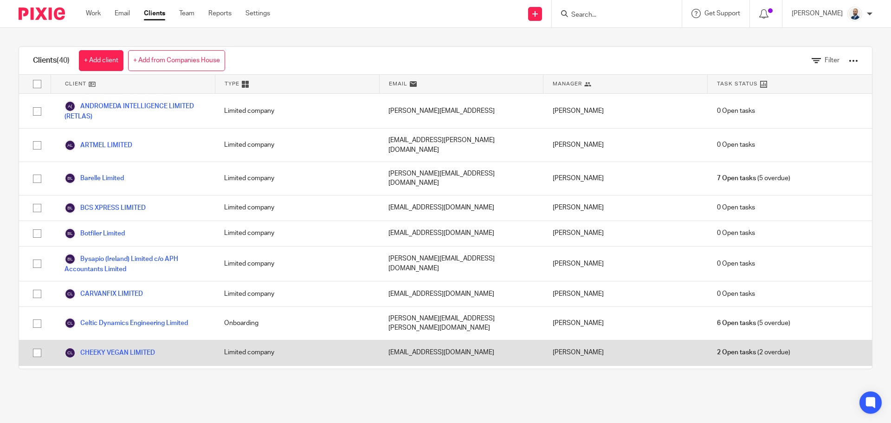  Describe the element at coordinates (187, 13) in the screenshot. I see `a: Team` at that location.